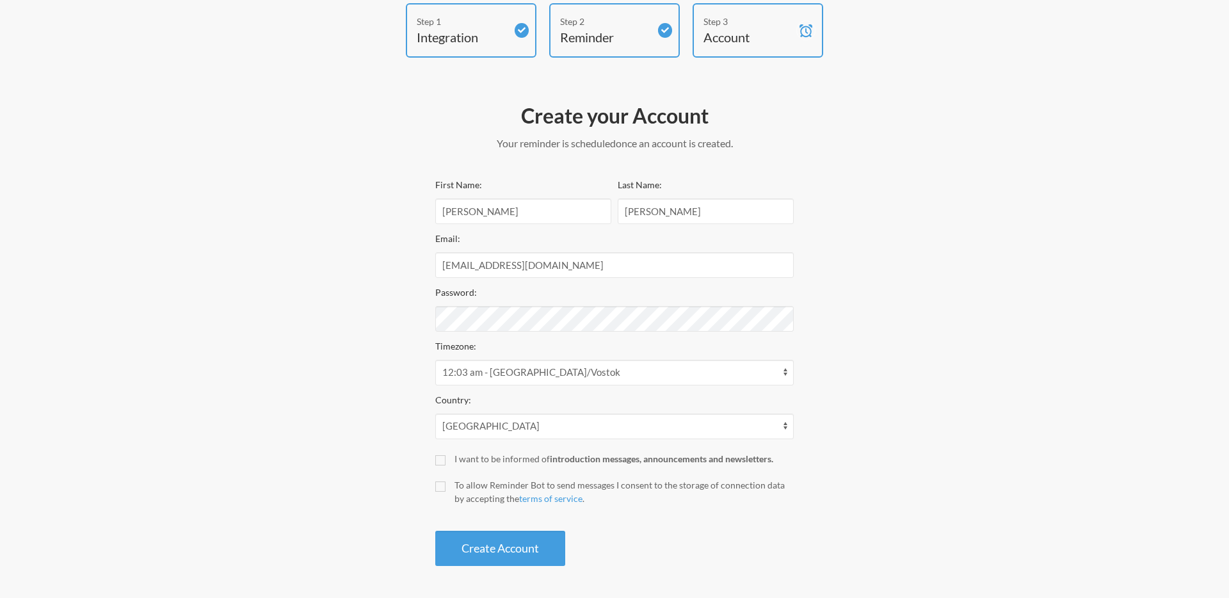 Image resolution: width=1229 pixels, height=598 pixels. Describe the element at coordinates (453, 399) in the screenshot. I see `label: Country:` at that location.